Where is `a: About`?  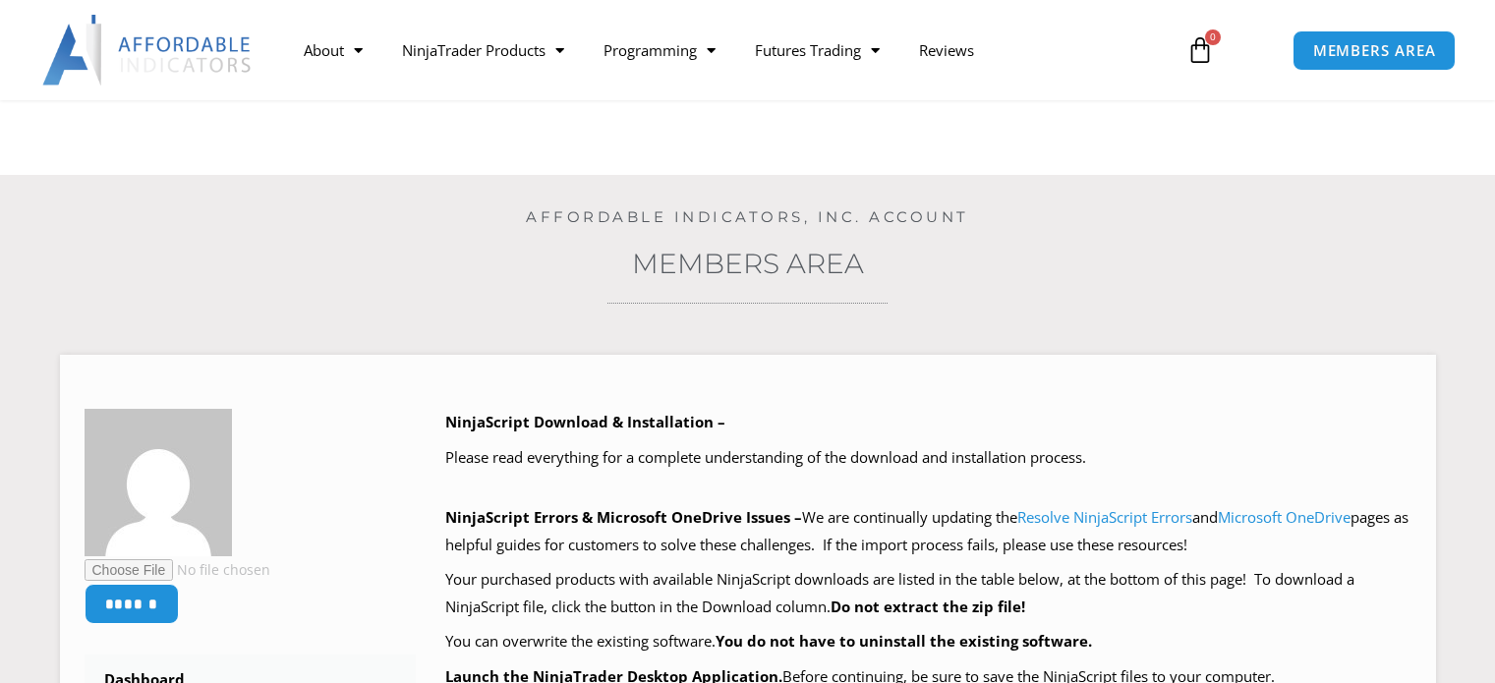
a: About is located at coordinates (333, 50).